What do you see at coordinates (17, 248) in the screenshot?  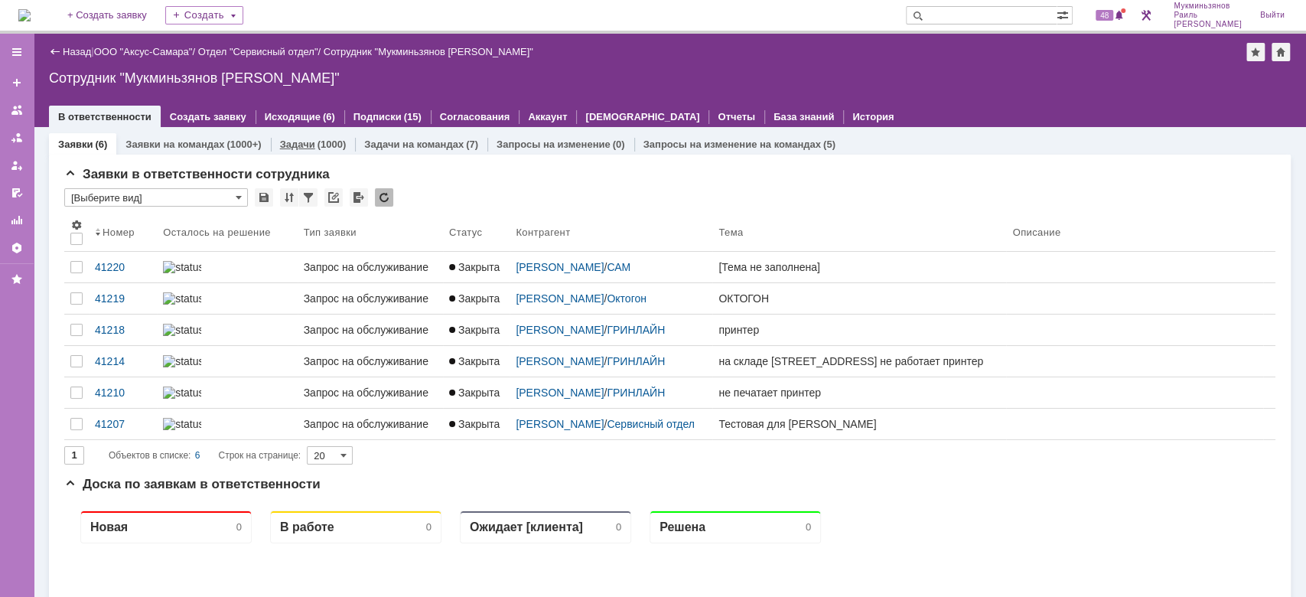 I see `a: Настройки` at bounding box center [17, 248].